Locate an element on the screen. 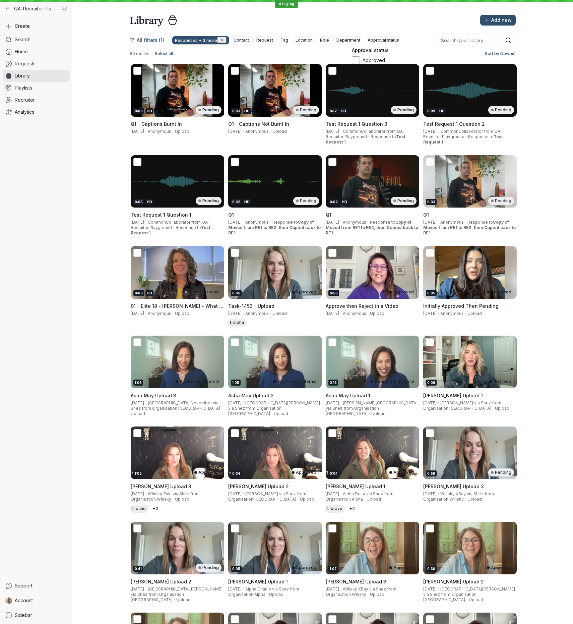 The width and height of the screenshot is (573, 624). span: CommonCollaborator from QA: Recruiter Playground is located at coordinates (170, 225).